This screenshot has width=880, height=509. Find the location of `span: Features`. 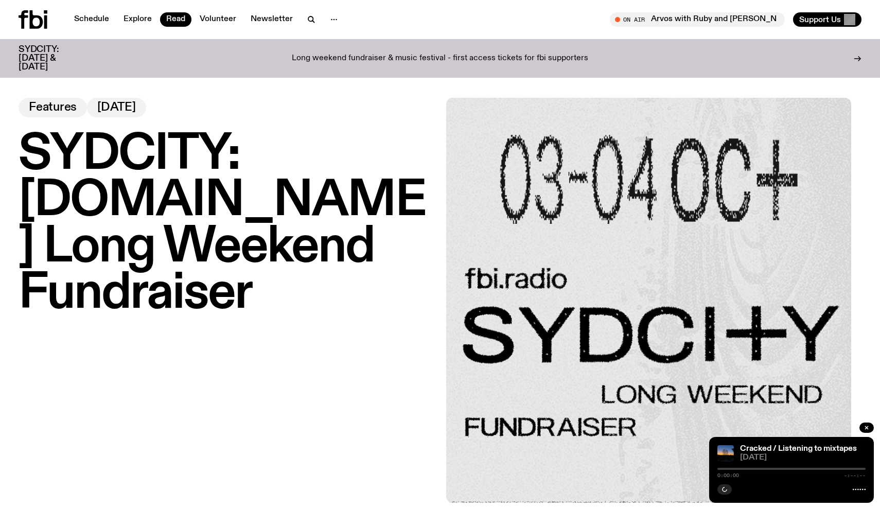

span: Features is located at coordinates (52, 108).